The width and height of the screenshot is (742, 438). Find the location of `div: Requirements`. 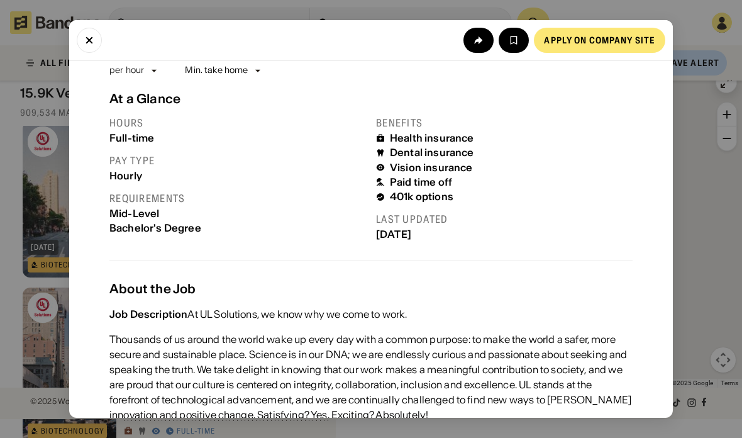

div: Requirements is located at coordinates (238, 198).